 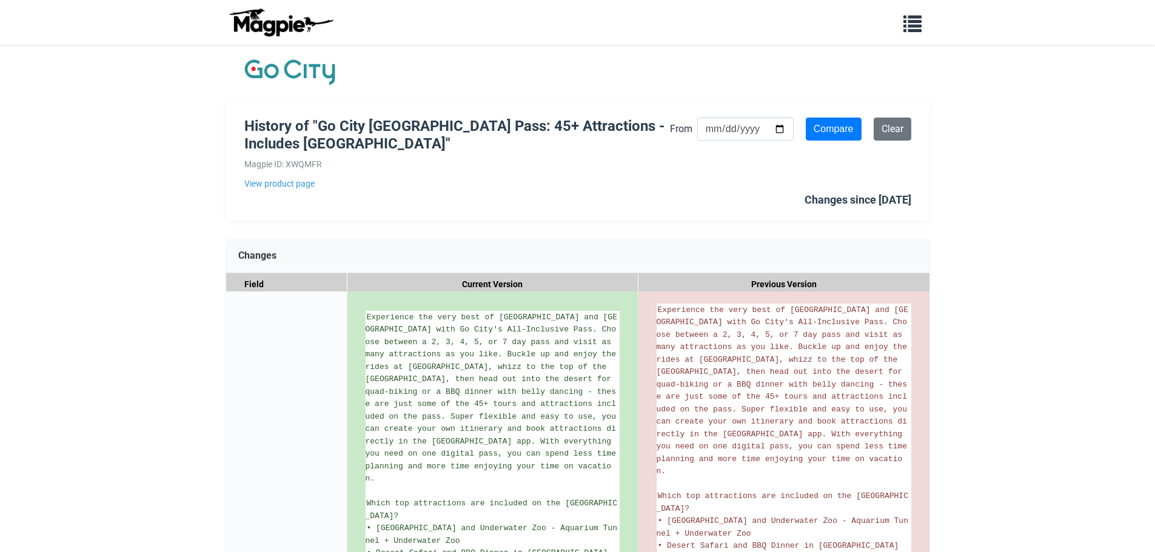 I want to click on div: Magpie ID: XWQMFR, so click(x=457, y=164).